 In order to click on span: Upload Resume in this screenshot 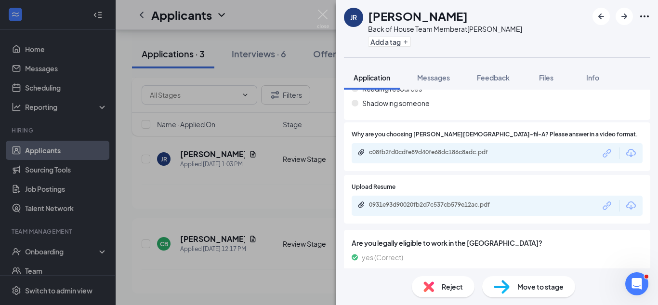, I will do `click(373, 187)`.